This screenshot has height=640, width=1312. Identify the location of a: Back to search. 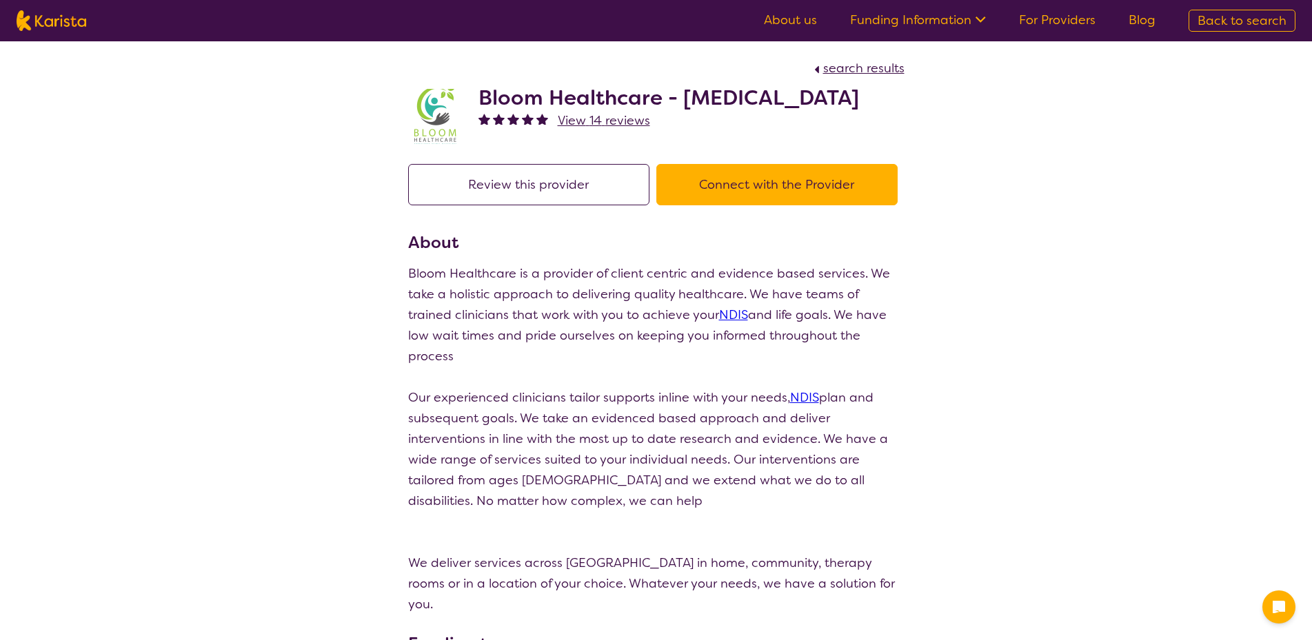
(1241, 21).